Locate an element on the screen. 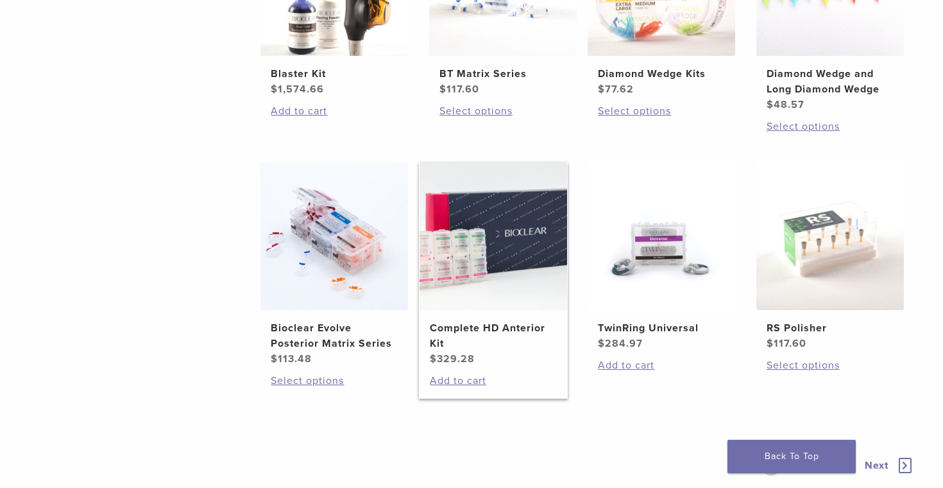 The image size is (943, 488). bdi: 48.57 is located at coordinates (785, 105).